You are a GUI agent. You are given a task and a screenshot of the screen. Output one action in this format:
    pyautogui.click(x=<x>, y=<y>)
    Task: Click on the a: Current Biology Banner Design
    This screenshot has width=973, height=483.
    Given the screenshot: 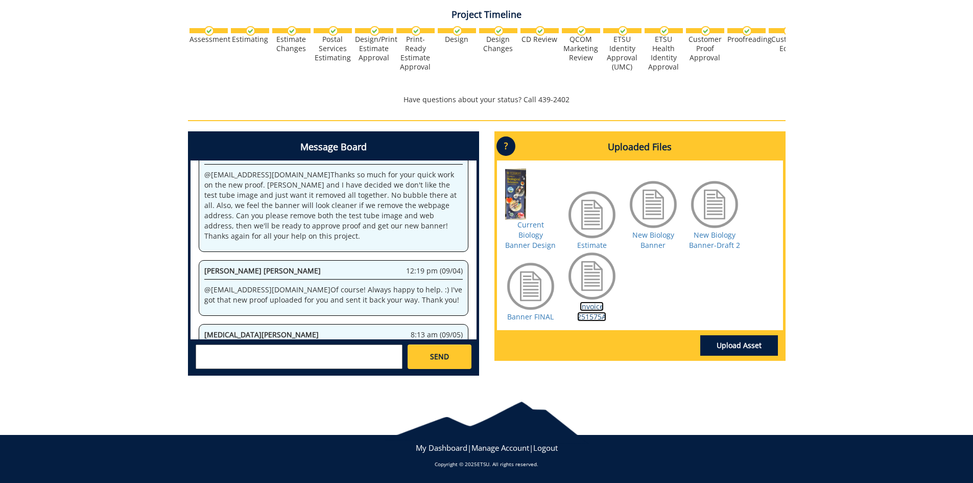 What is the action you would take?
    pyautogui.click(x=530, y=234)
    